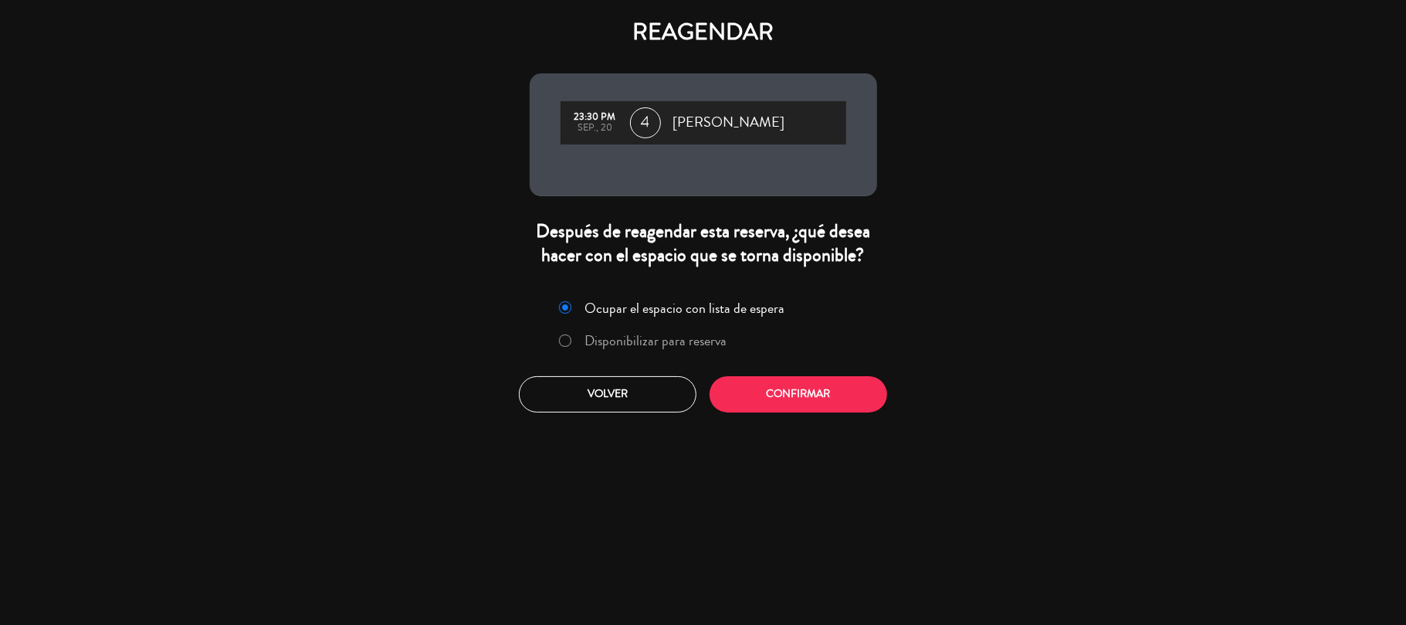 Image resolution: width=1406 pixels, height=625 pixels. I want to click on span: 4, so click(646, 123).